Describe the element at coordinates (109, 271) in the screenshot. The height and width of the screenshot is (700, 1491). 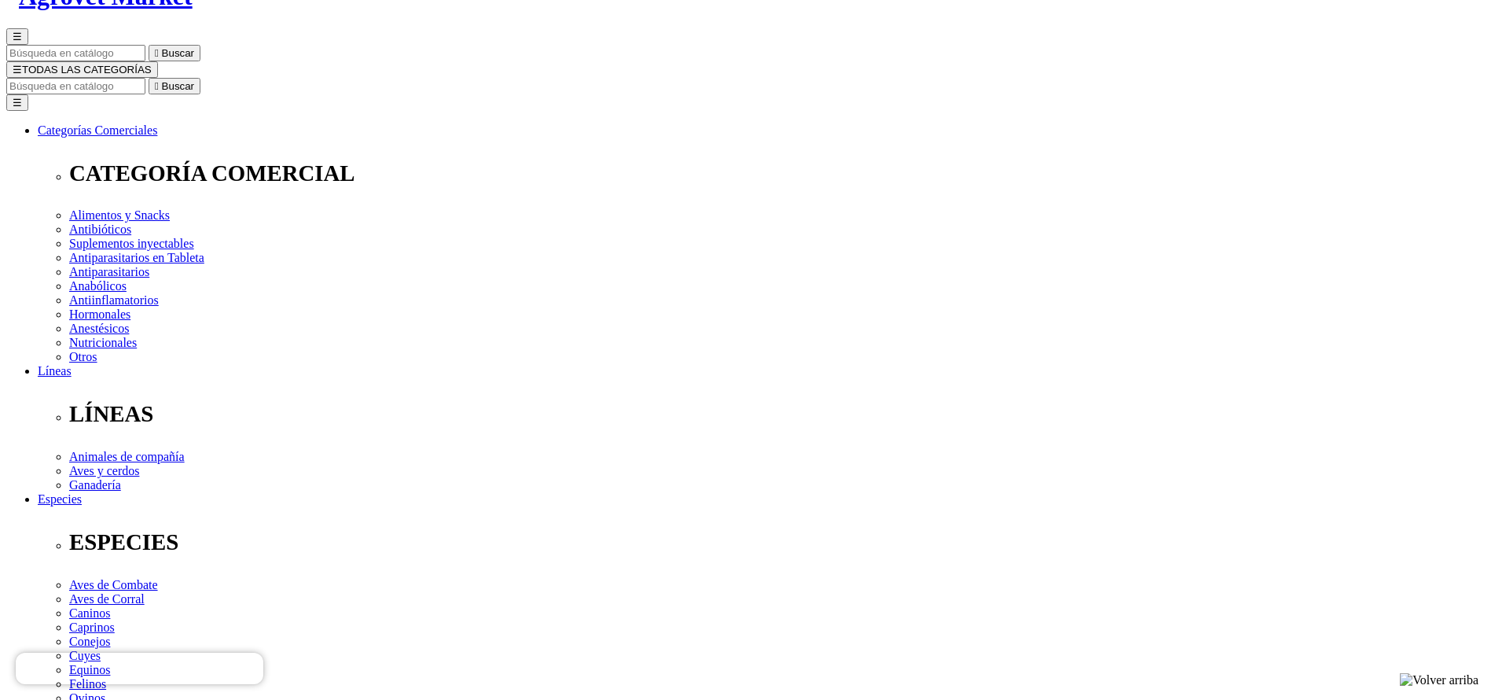
I see `a: Antiparasitarios` at that location.